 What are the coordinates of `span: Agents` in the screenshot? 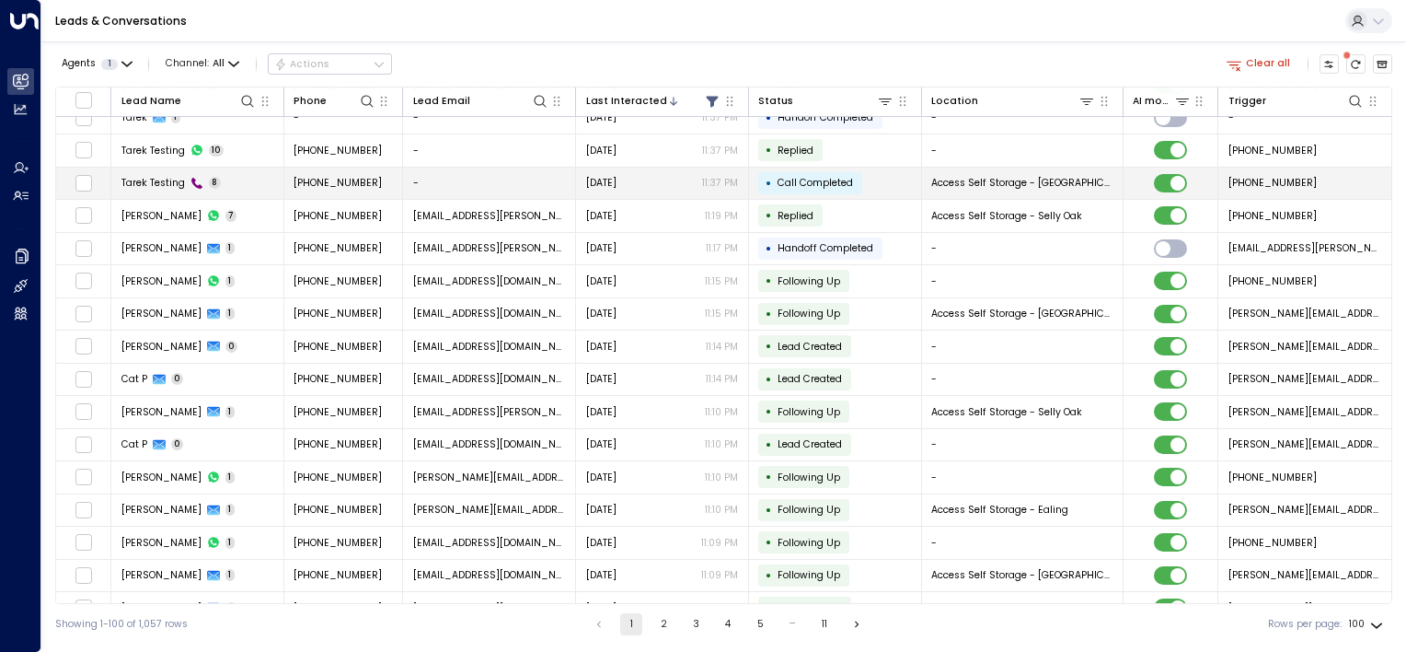 It's located at (78, 64).